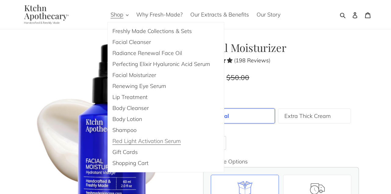 This screenshot has height=194, width=391. I want to click on a: Shampoo, so click(161, 130).